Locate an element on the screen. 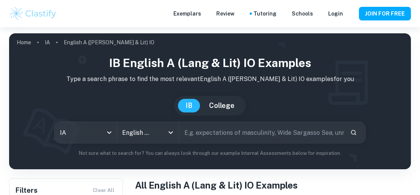 This screenshot has height=195, width=420. a: IA is located at coordinates (47, 42).